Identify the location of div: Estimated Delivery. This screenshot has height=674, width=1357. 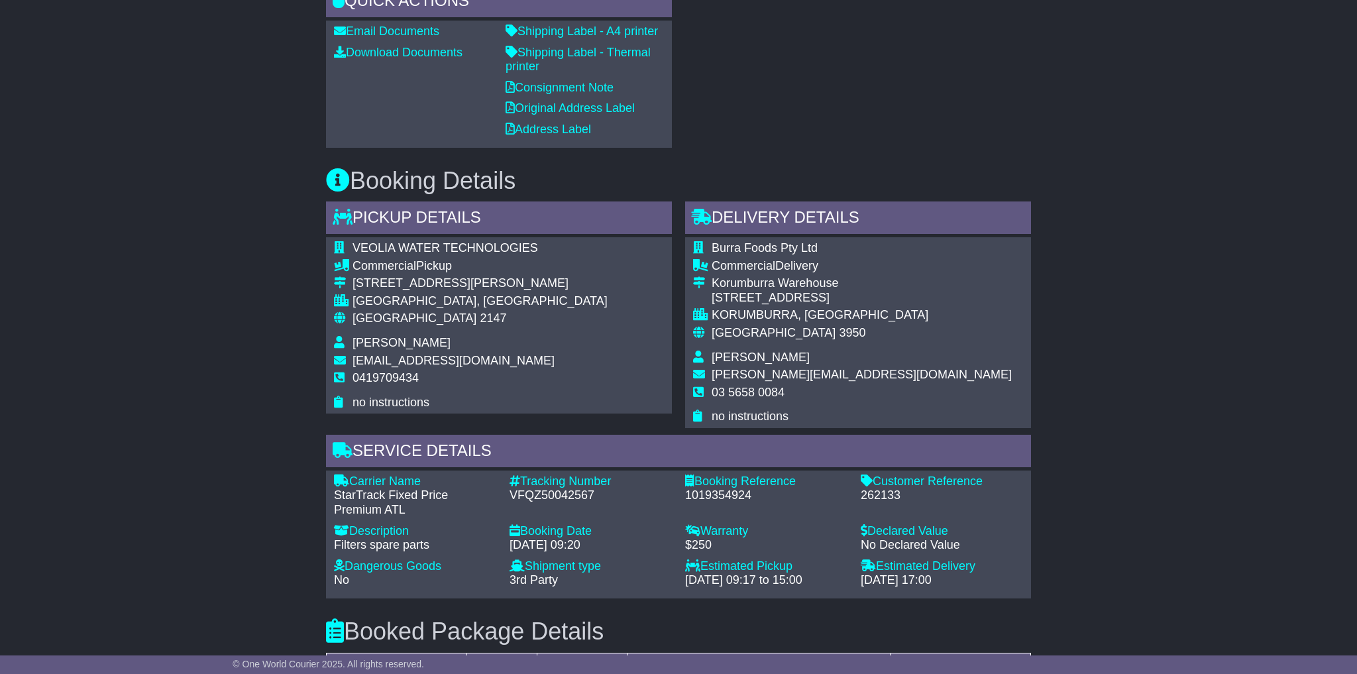
(942, 567).